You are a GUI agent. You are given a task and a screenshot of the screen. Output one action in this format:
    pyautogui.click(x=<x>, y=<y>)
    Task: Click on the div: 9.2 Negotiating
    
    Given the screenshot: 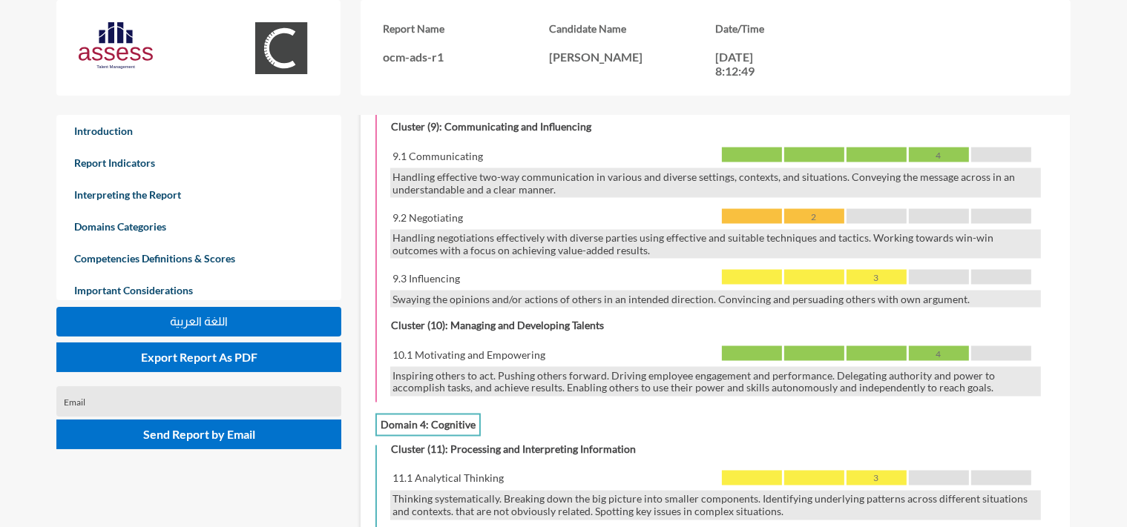 What is the action you would take?
    pyautogui.click(x=553, y=217)
    